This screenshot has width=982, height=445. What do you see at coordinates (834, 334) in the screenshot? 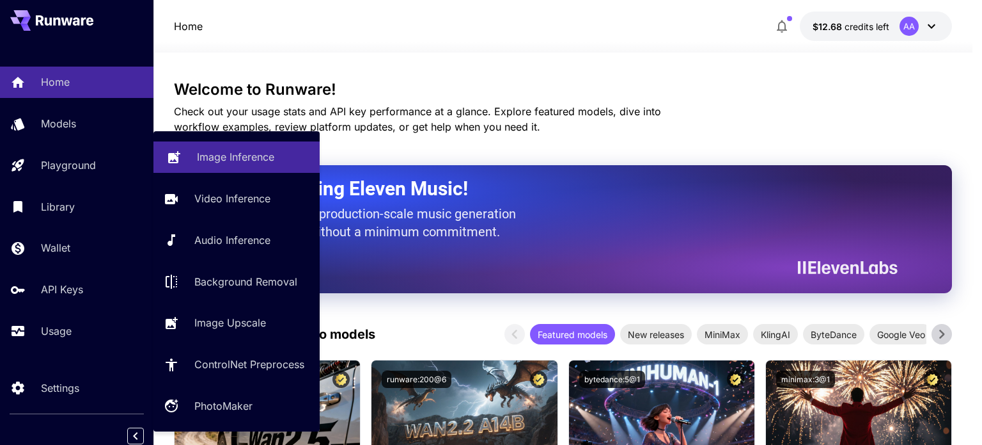
I see `span: ByteDance` at bounding box center [834, 334].